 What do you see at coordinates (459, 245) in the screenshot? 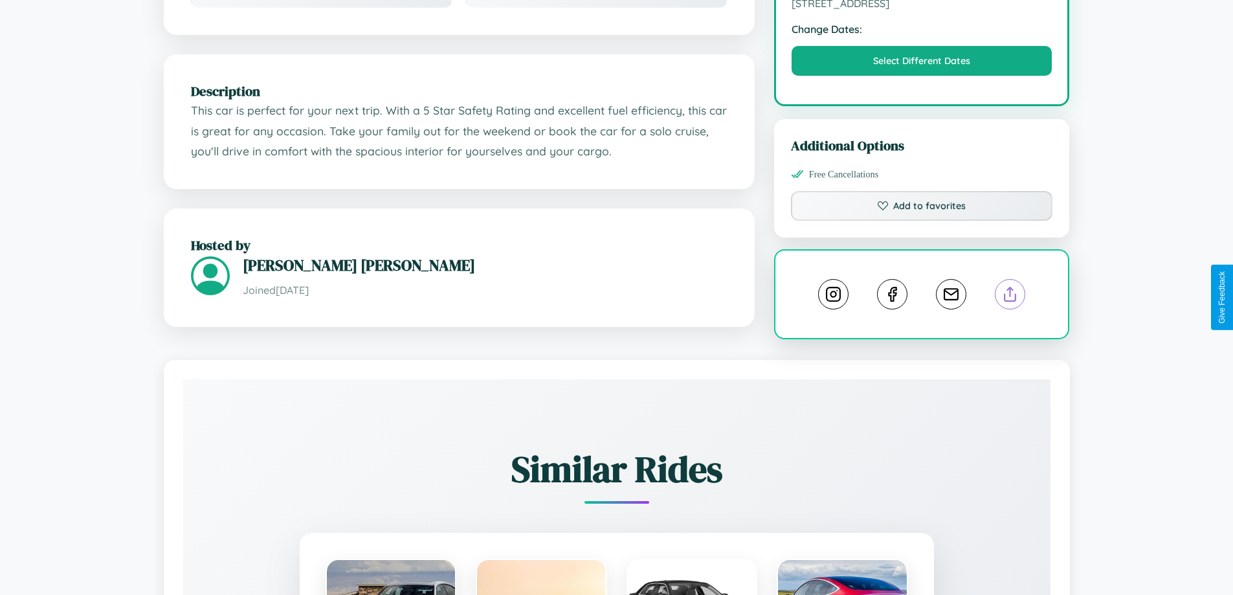
I see `h2: Hosted by` at bounding box center [459, 245].